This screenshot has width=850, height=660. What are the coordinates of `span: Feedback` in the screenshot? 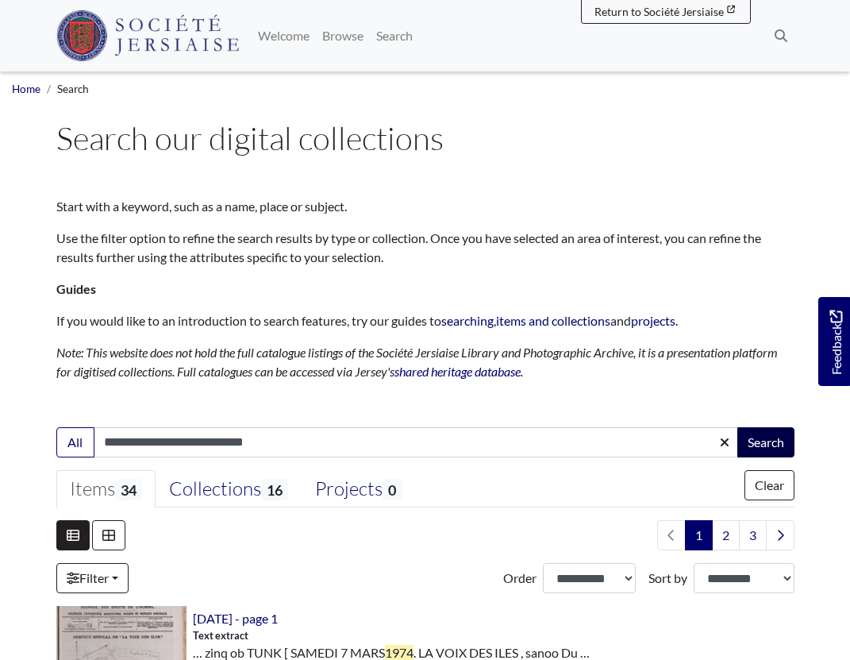 It's located at (836, 341).